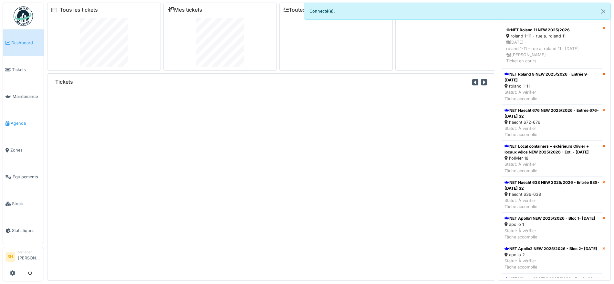  Describe the element at coordinates (458, 11) in the screenshot. I see `div: Connecté(e).` at that location.